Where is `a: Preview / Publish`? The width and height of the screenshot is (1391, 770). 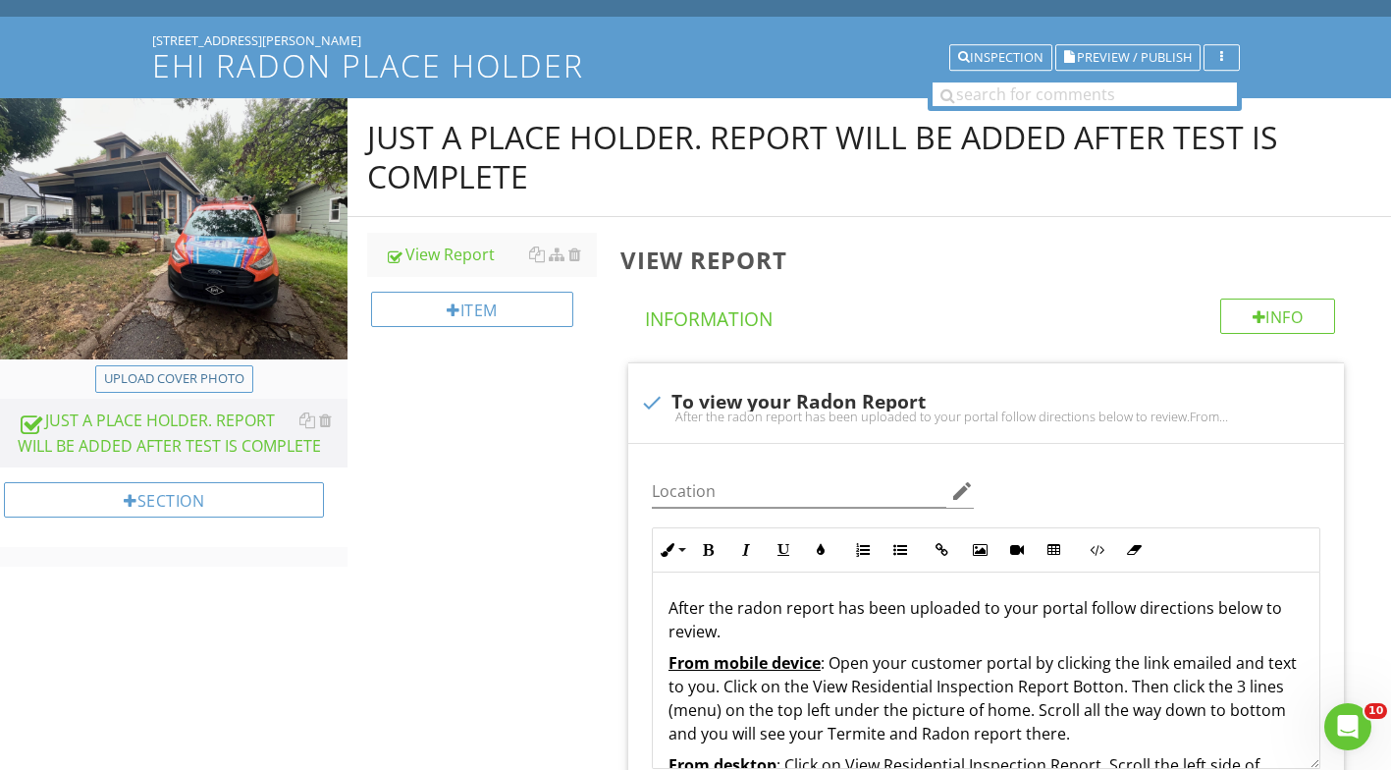 a: Preview / Publish is located at coordinates (1128, 56).